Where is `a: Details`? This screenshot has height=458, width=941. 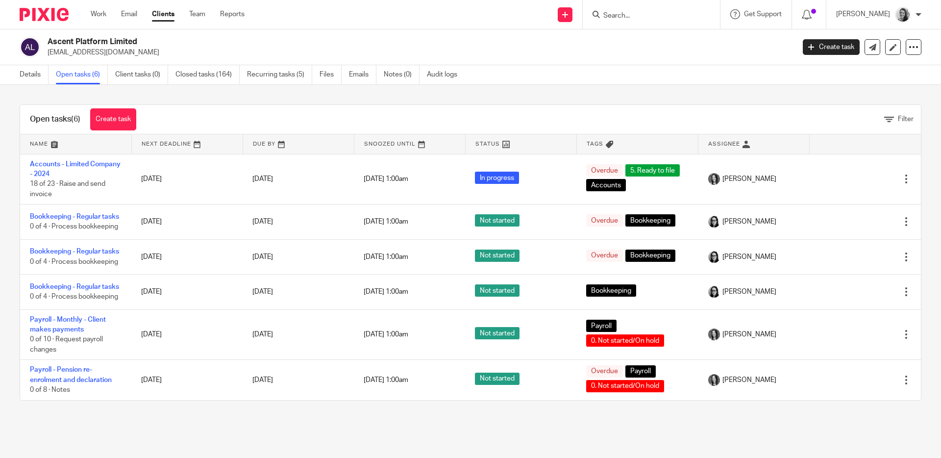
a: Details is located at coordinates (34, 74).